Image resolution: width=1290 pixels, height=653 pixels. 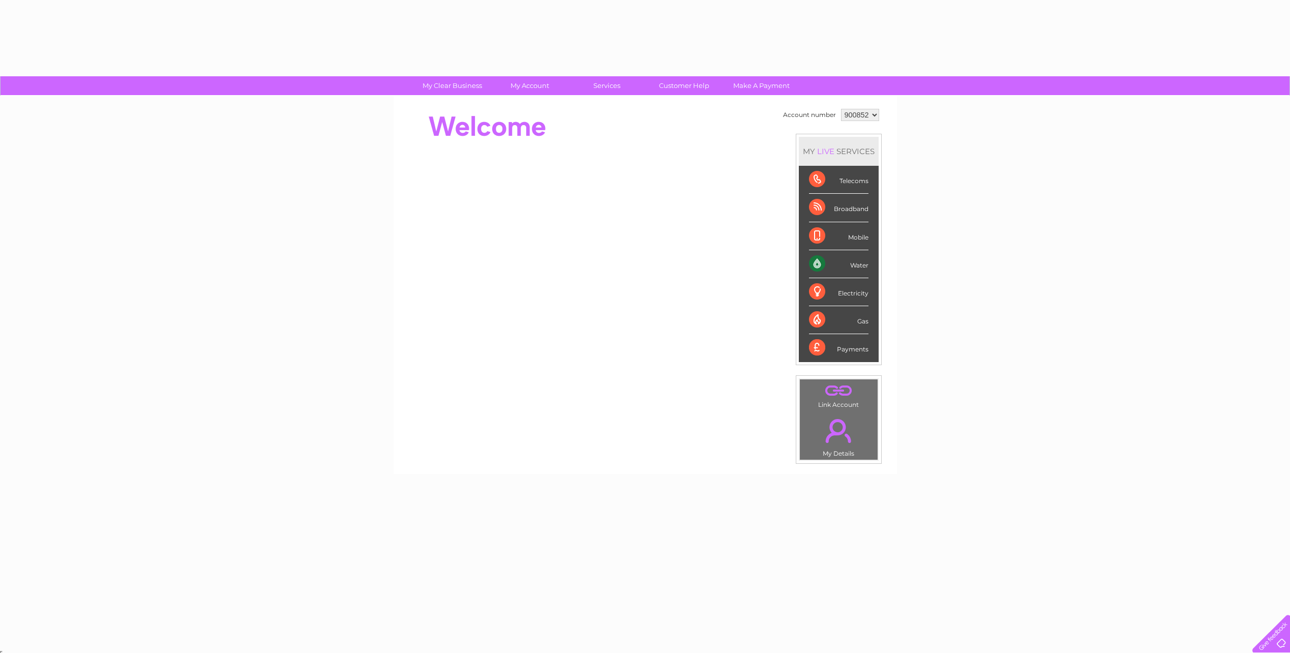 What do you see at coordinates (838, 435) in the screenshot?
I see `td: My Details` at bounding box center [838, 435].